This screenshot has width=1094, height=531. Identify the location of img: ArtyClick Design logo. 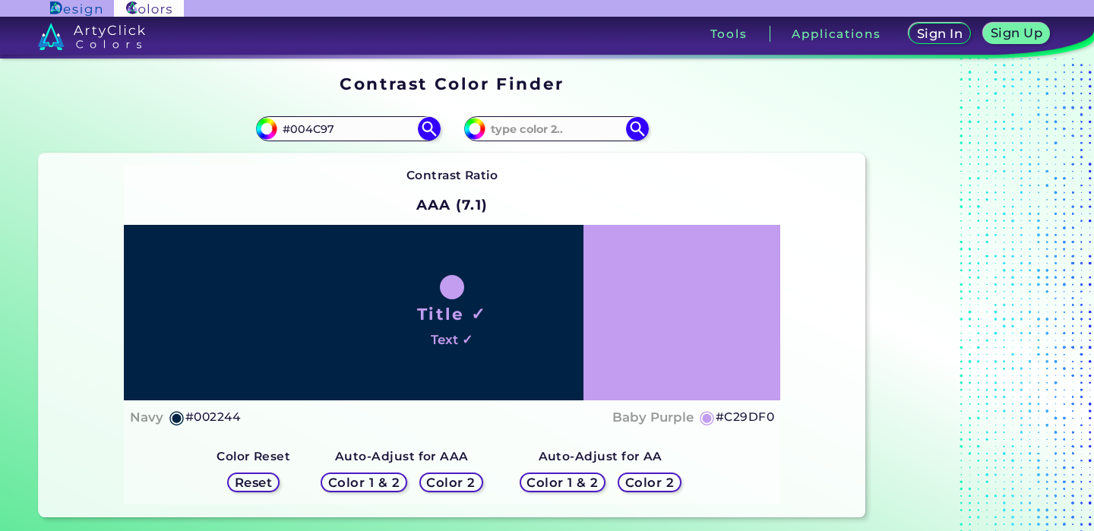
(75, 8).